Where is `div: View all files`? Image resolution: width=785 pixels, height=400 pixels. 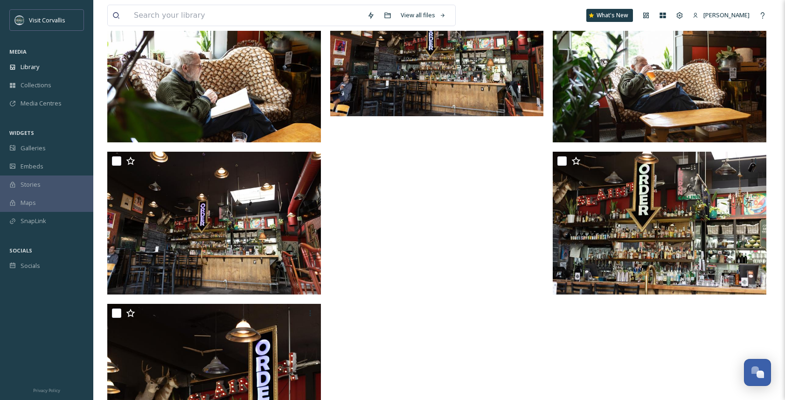
div: View all files is located at coordinates (423, 15).